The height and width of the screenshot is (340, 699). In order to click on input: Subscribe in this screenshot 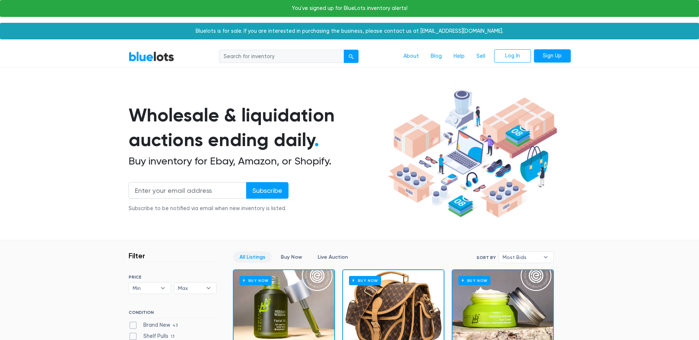, I will do `click(267, 190)`.